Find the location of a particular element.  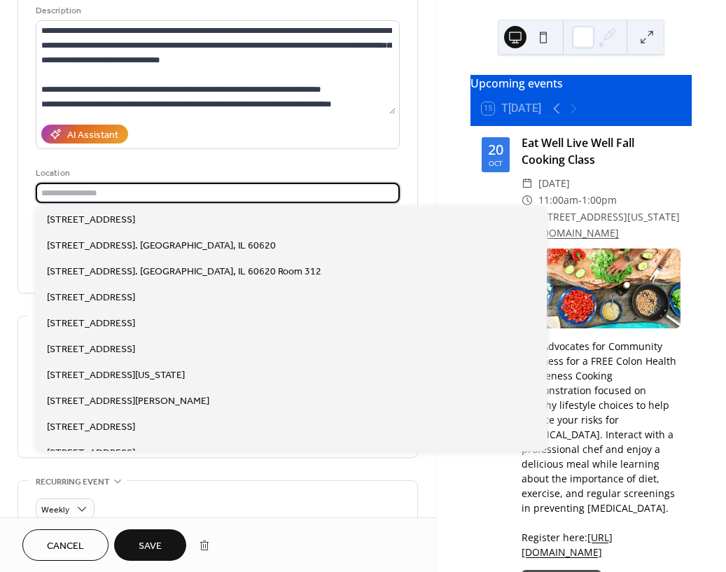

button: Cancel is located at coordinates (65, 544).